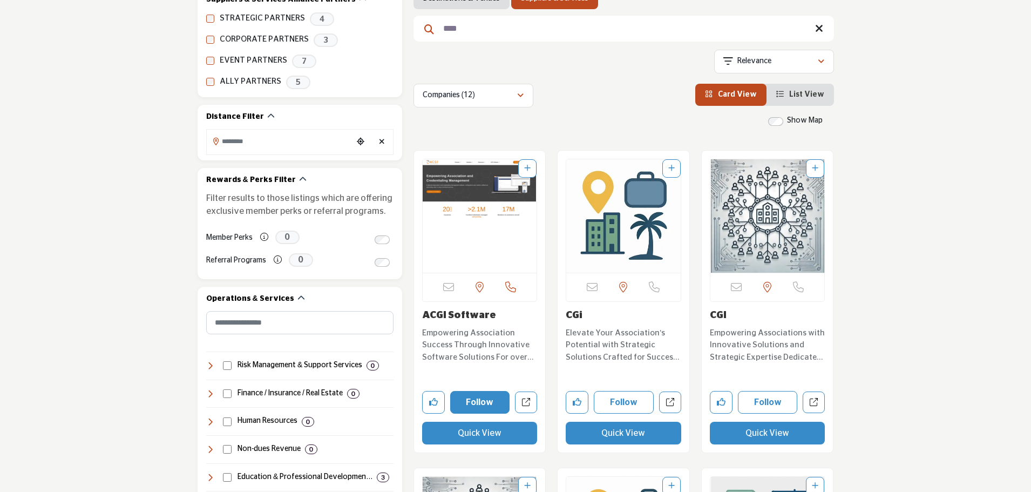 Image resolution: width=1031 pixels, height=492 pixels. Describe the element at coordinates (382, 240) in the screenshot. I see `input: Switch to Member Perks` at that location.